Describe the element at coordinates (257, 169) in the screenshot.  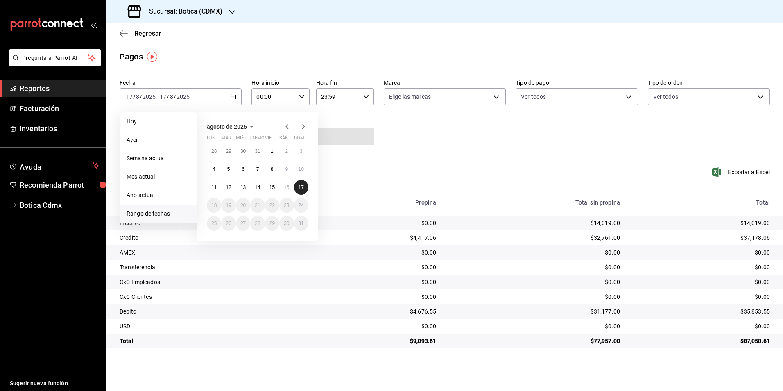
I see `button: 7 de agosto de 2025` at that location.